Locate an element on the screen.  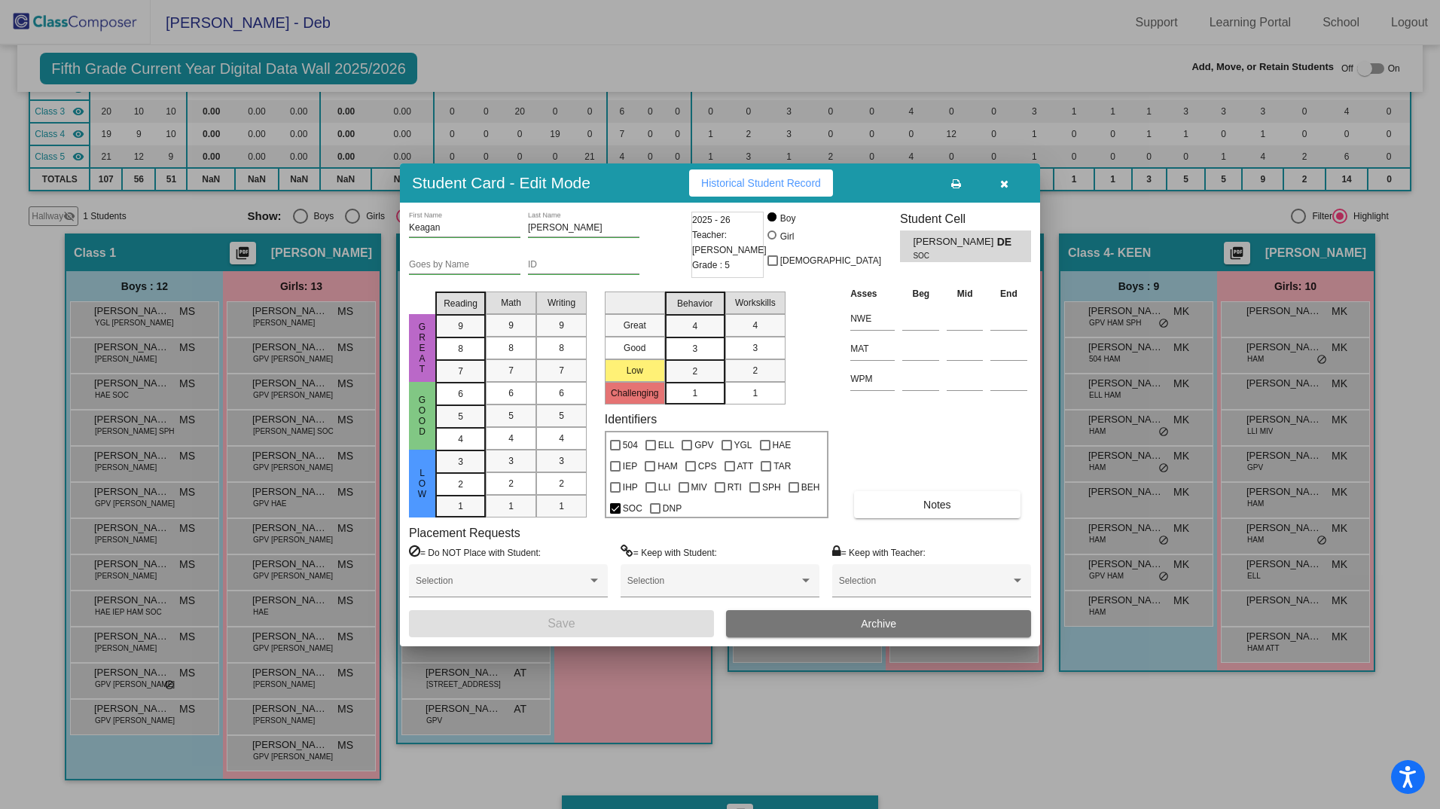
span: Writing is located at coordinates (561, 303).